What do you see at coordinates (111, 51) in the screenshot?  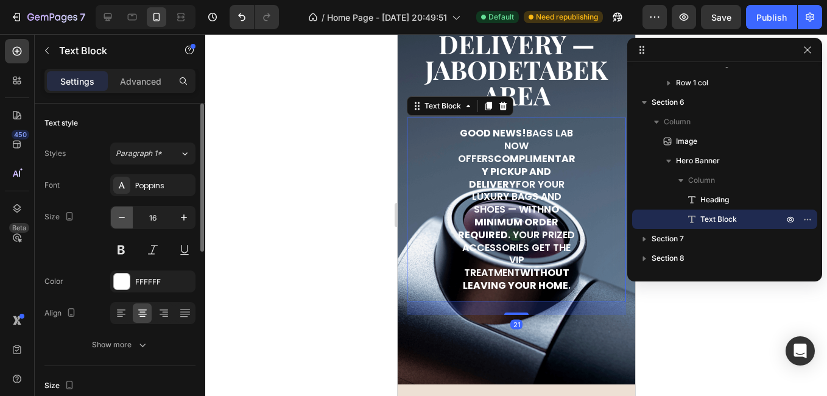 I see `p: Text Block` at bounding box center [111, 51].